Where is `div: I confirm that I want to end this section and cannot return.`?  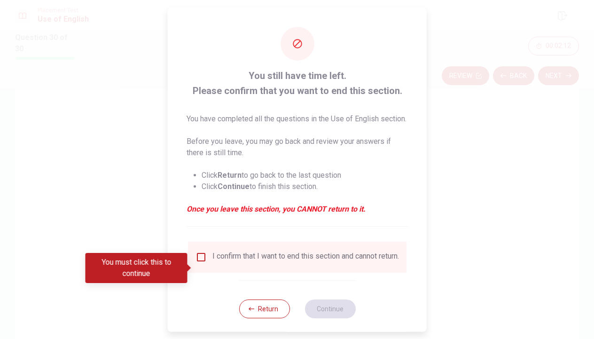 div: I confirm that I want to end this section and cannot return. is located at coordinates (306, 257).